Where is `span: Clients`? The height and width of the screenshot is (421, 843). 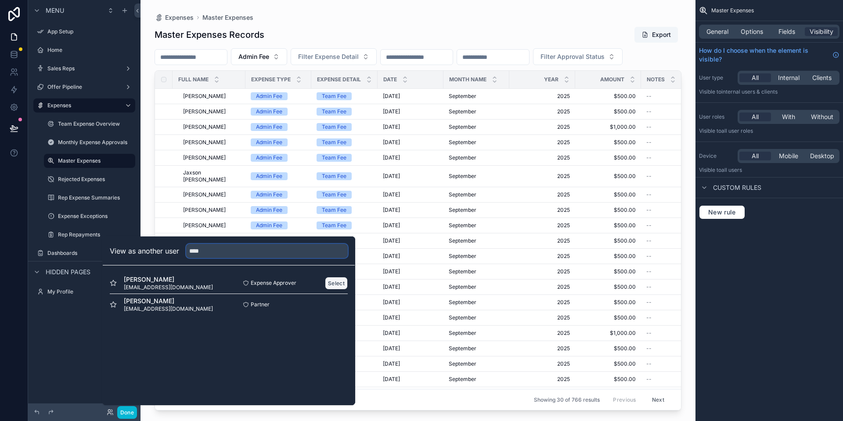
span: Clients is located at coordinates (822, 78).